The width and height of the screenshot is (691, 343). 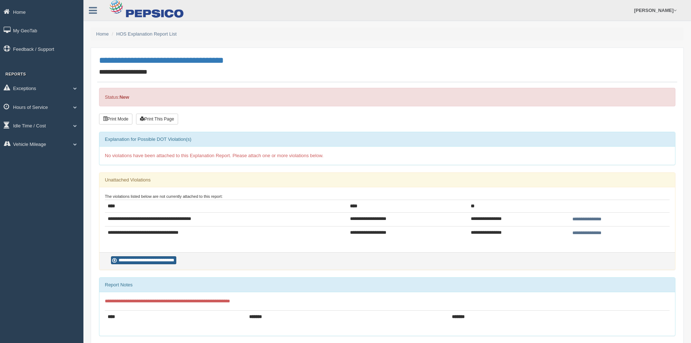 What do you see at coordinates (214, 155) in the screenshot?
I see `span: No violations have been attached to this Explanation Report. Please attach one or more violations...` at bounding box center [214, 155].